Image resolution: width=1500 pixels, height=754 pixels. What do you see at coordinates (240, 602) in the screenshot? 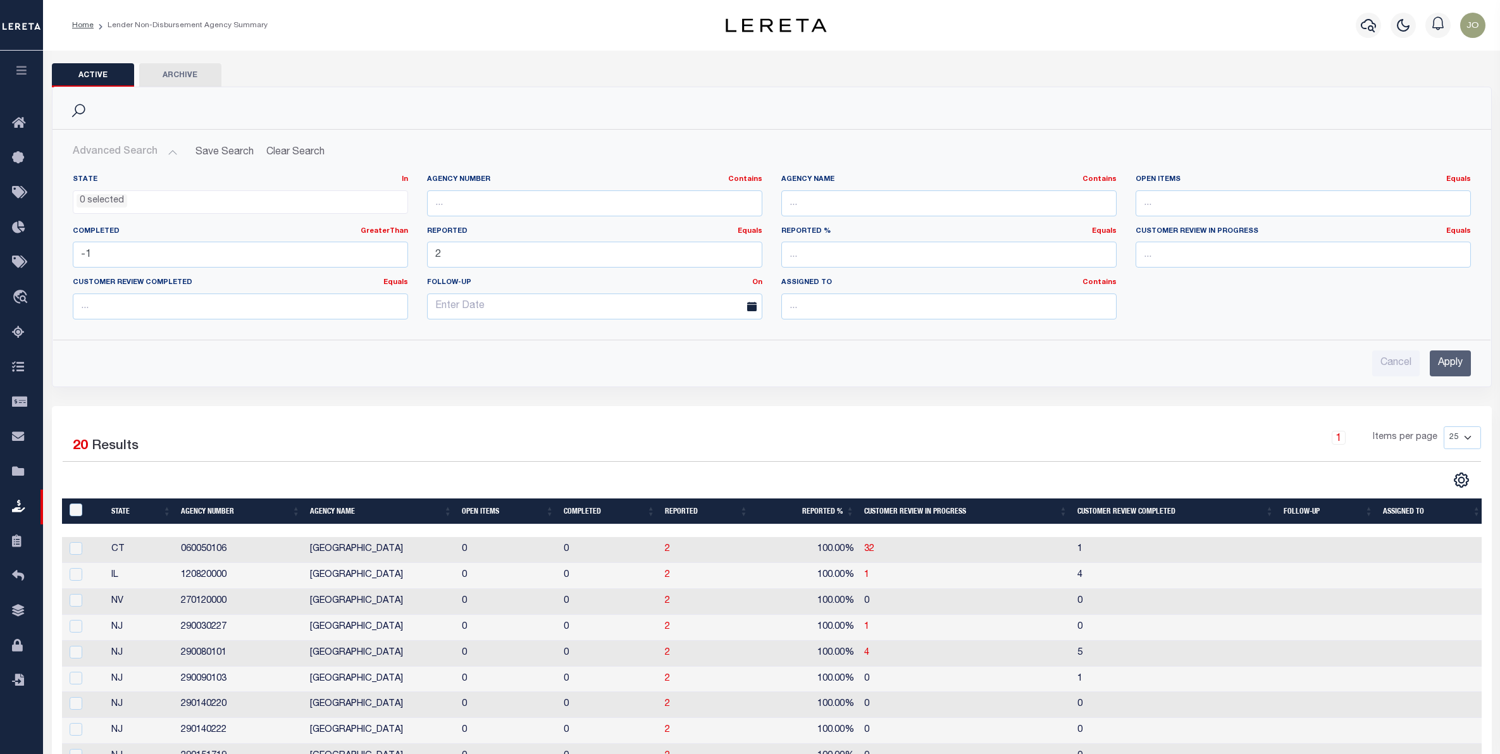
I see `td: 270120000` at bounding box center [240, 602].